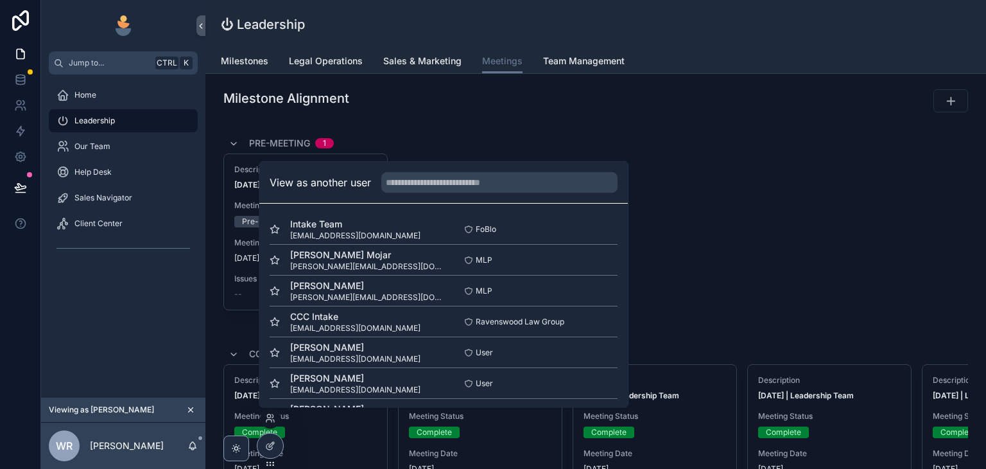 The width and height of the screenshot is (986, 469). I want to click on span: CCC Intake, so click(355, 316).